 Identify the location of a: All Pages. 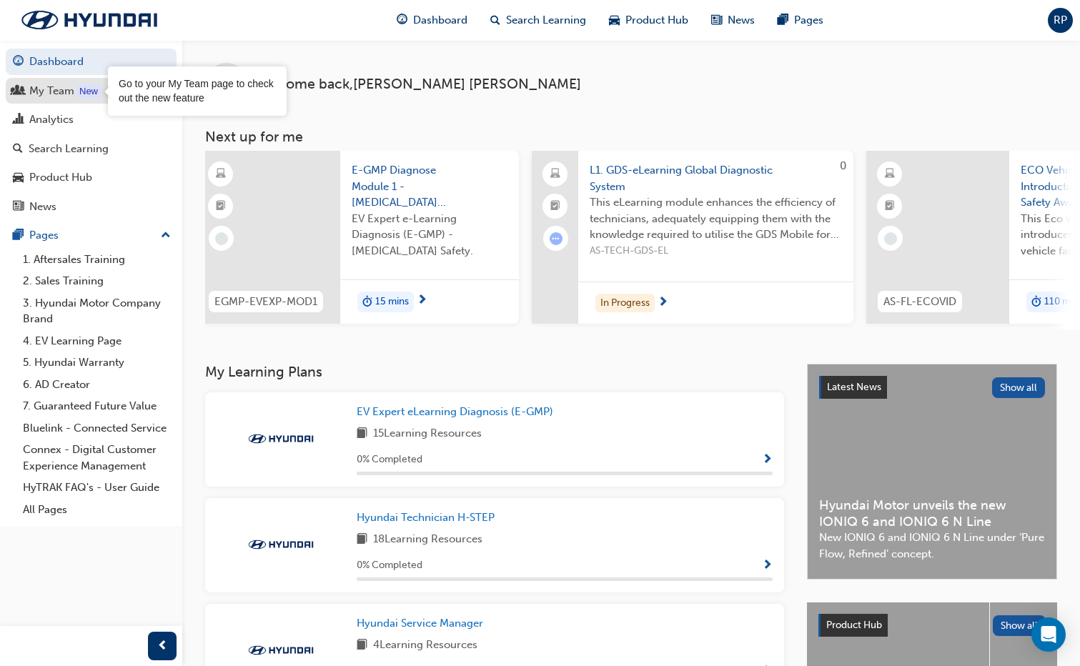
(97, 510).